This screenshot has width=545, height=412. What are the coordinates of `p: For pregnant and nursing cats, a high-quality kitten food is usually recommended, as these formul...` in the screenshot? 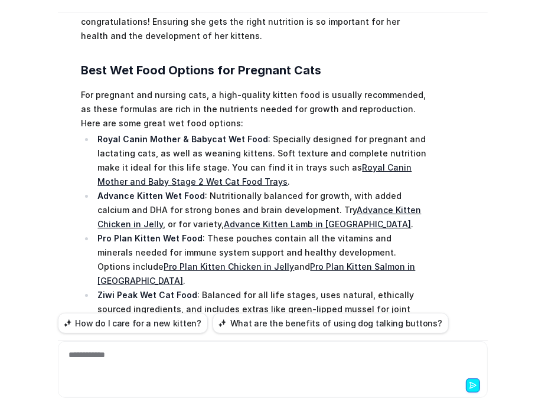 It's located at (254, 109).